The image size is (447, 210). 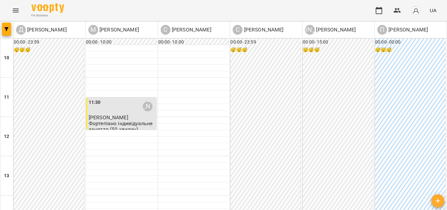 I want to click on span: For Business, so click(x=48, y=15).